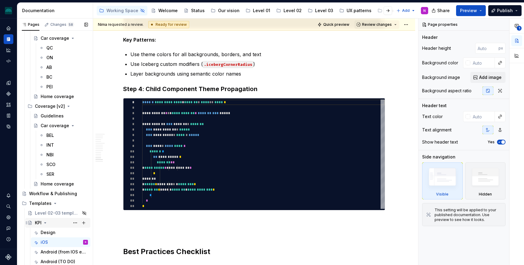 This screenshot has height=265, width=524. I want to click on span: Share, so click(443, 11).